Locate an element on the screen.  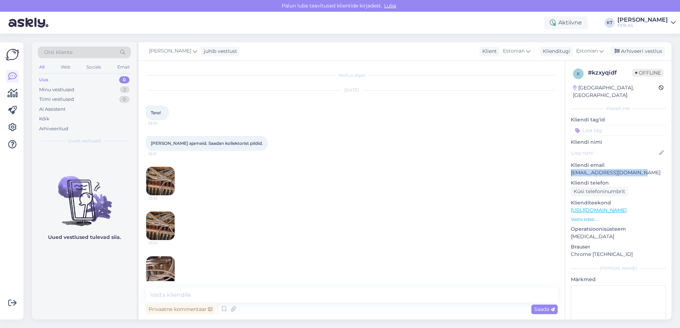
div: Kõik is located at coordinates (44, 119).